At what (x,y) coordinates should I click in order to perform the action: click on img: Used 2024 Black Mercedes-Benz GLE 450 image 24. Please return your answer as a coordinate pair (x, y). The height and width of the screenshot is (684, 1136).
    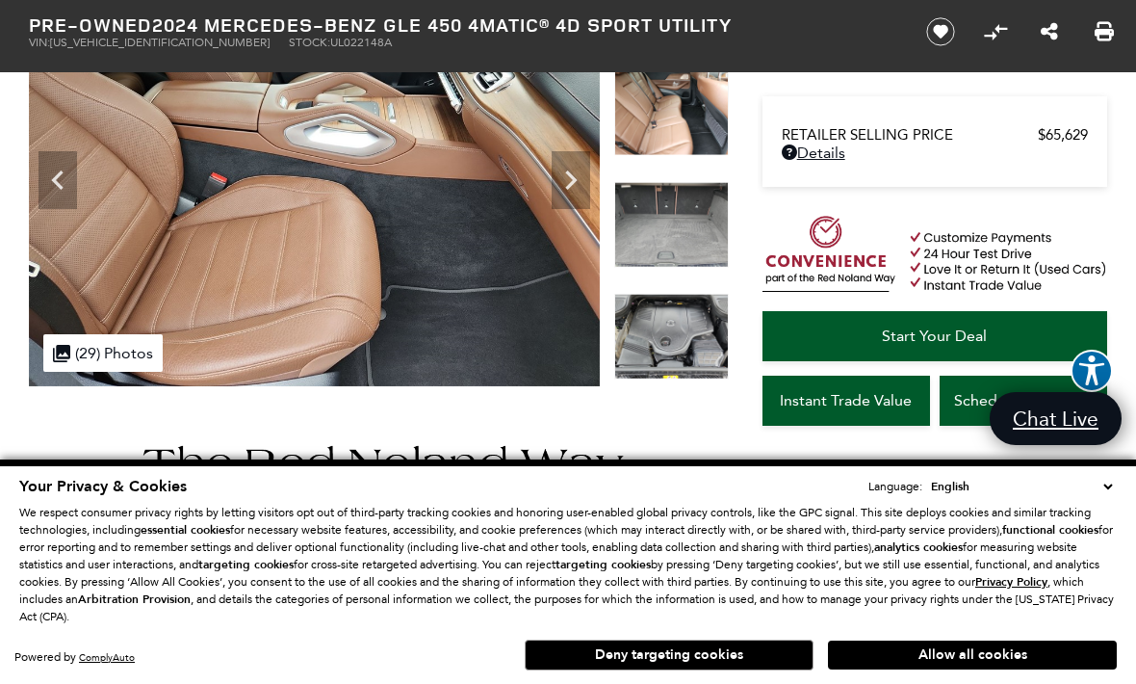
    Looking at the image, I should click on (671, 224).